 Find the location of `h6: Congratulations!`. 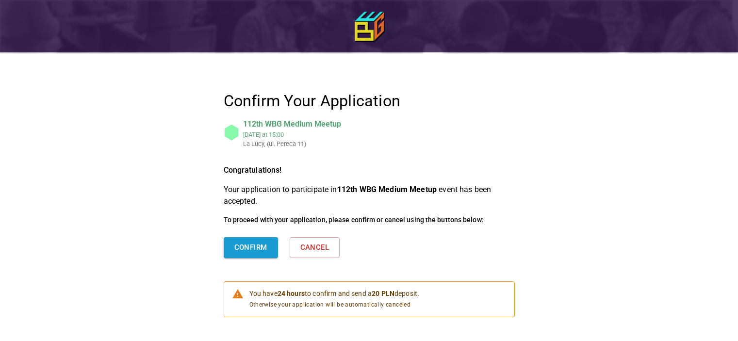

h6: Congratulations! is located at coordinates (369, 170).